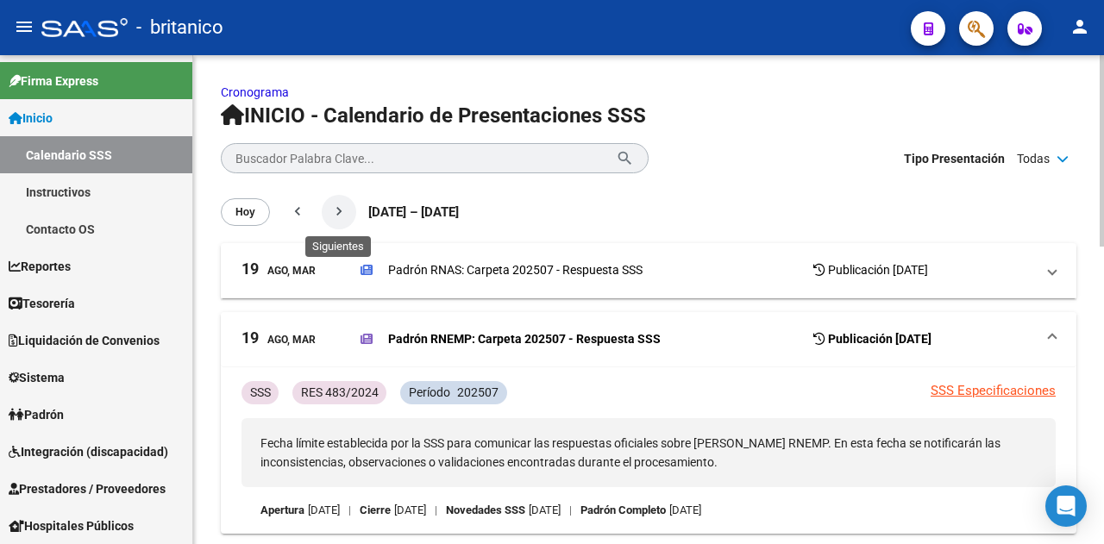 Image resolution: width=1104 pixels, height=544 pixels. What do you see at coordinates (993, 391) in the screenshot?
I see `a: SSS Especificaciones` at bounding box center [993, 391].